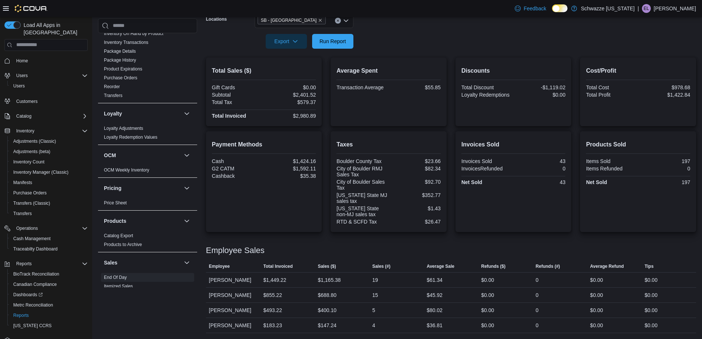  What do you see at coordinates (115, 203) in the screenshot?
I see `a: Price Sheet` at bounding box center [115, 203].